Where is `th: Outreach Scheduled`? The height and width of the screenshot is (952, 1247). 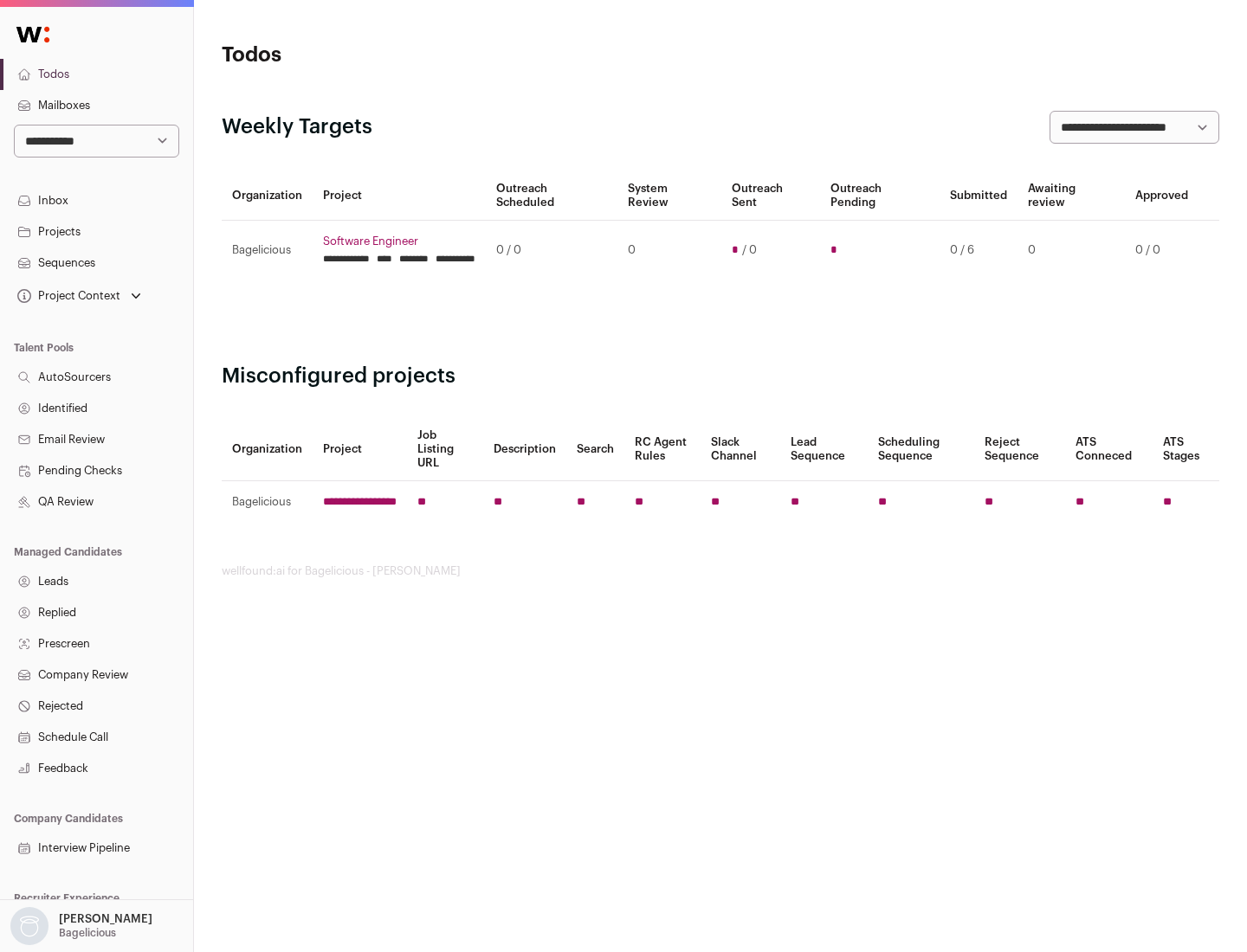 th: Outreach Scheduled is located at coordinates (552, 195).